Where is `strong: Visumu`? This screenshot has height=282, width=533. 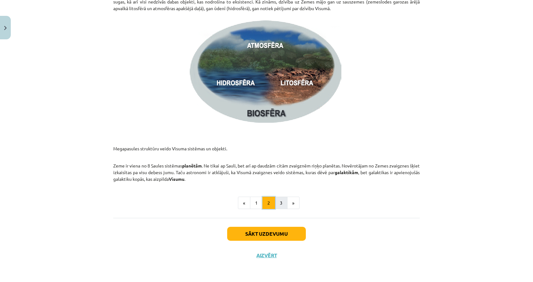
strong: Visumu is located at coordinates (176, 179).